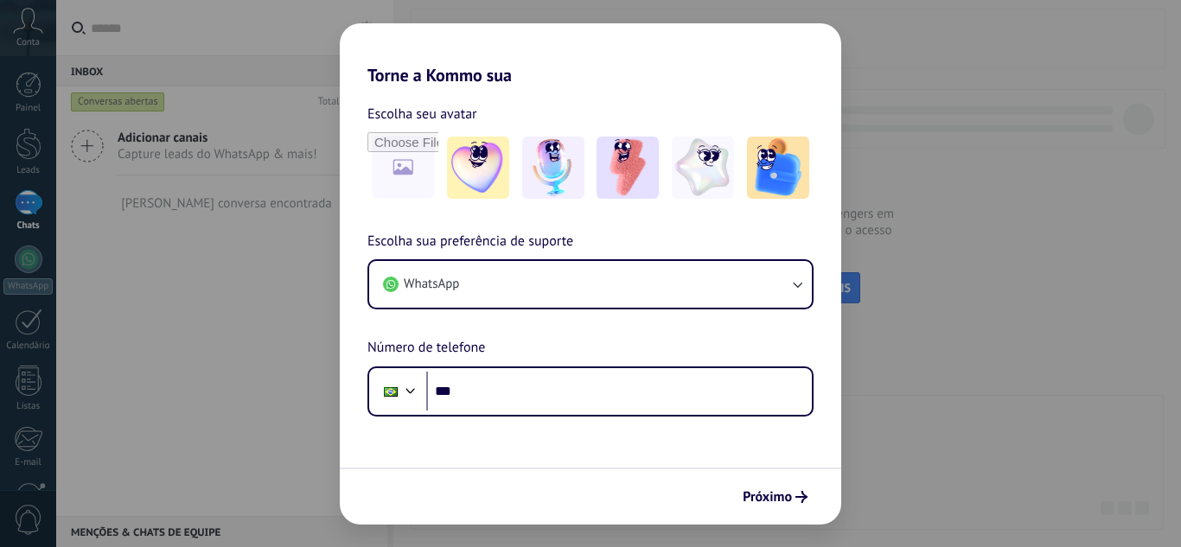 The image size is (1181, 547). What do you see at coordinates (591, 285) in the screenshot?
I see `button: WhatsApp` at bounding box center [591, 285].